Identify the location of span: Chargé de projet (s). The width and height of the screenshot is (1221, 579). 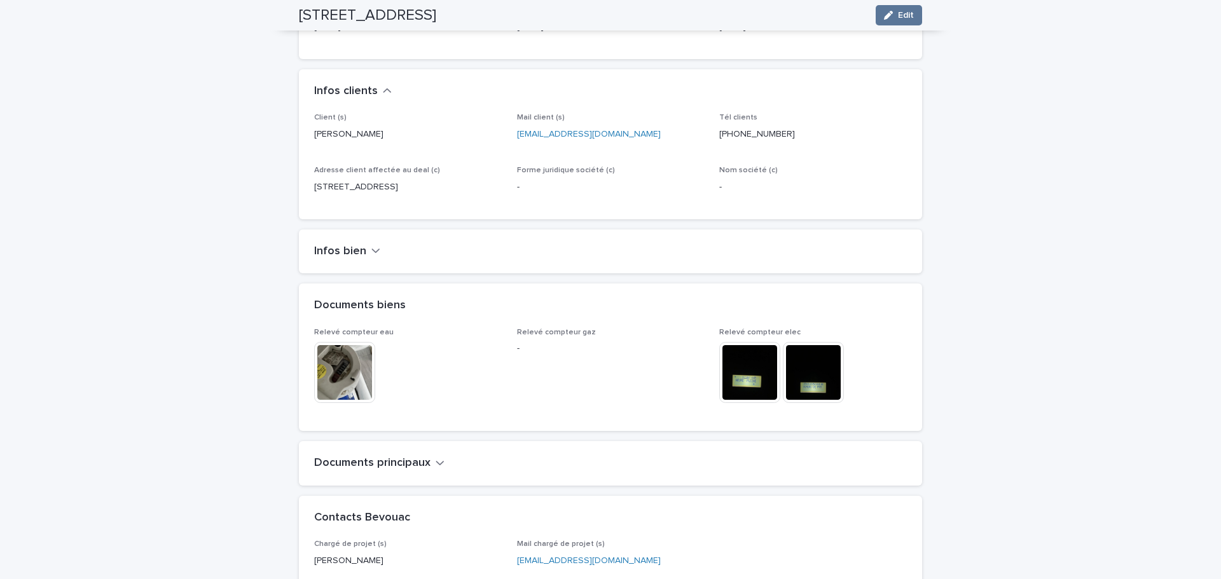
(350, 544).